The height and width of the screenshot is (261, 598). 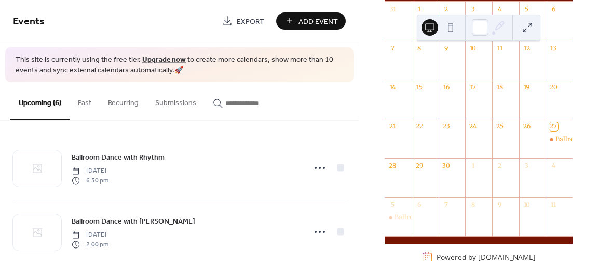 I want to click on div: Ballroom Dance with Rhythm, so click(x=559, y=139).